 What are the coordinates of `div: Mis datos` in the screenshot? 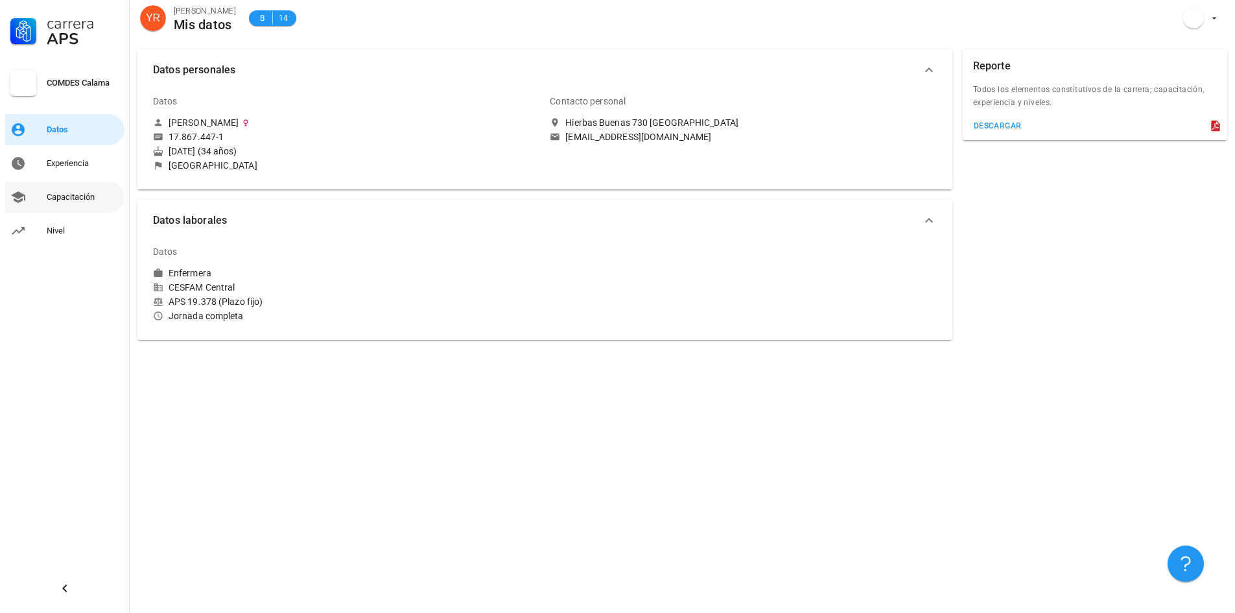 It's located at (205, 25).